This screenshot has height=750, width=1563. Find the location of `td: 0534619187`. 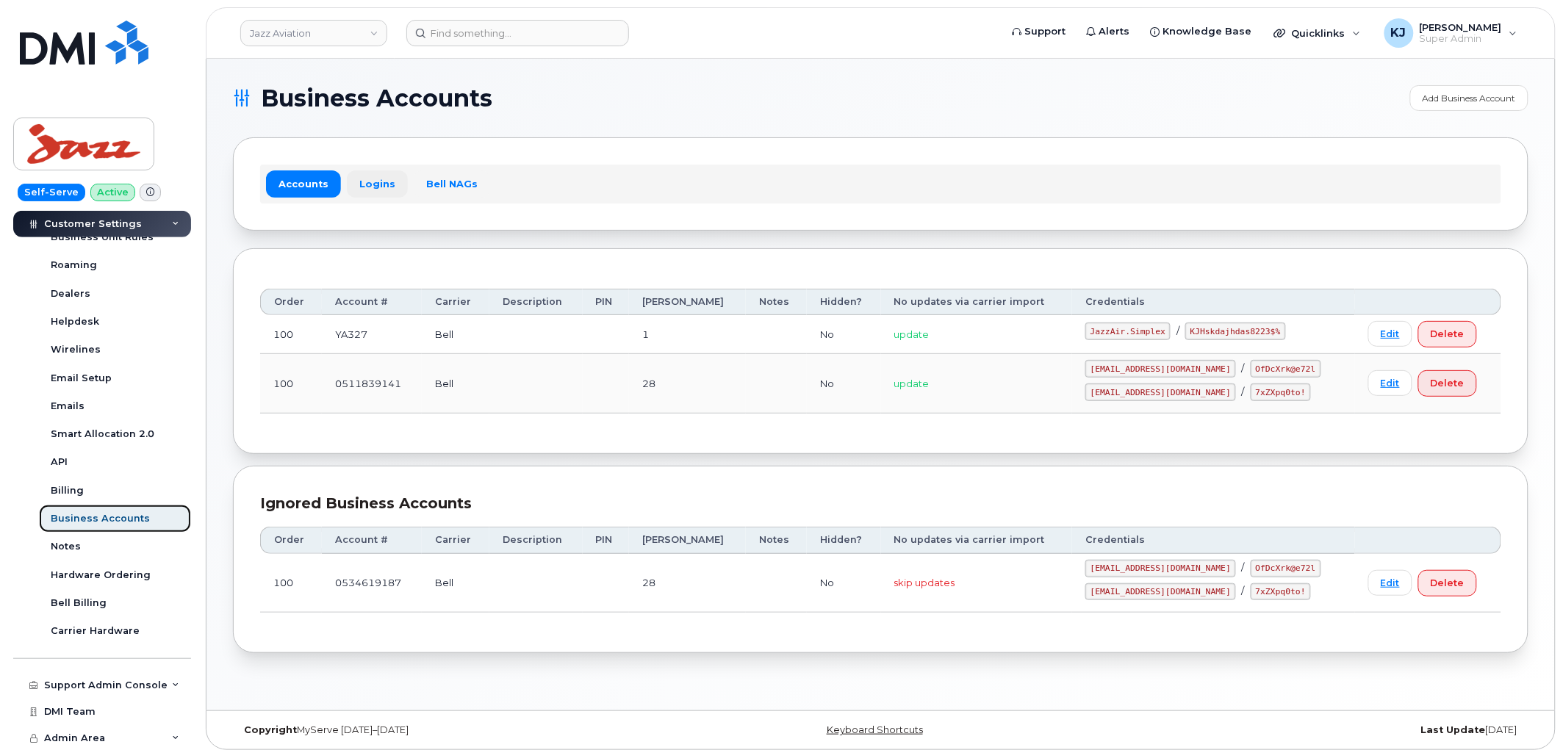

td: 0534619187 is located at coordinates (372, 583).